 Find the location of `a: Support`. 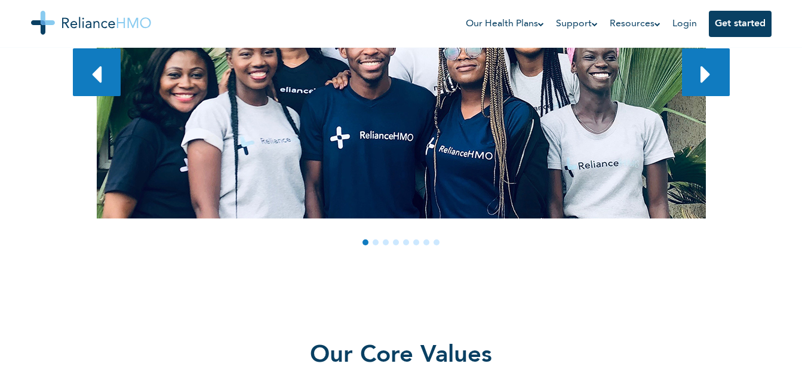

a: Support is located at coordinates (577, 24).